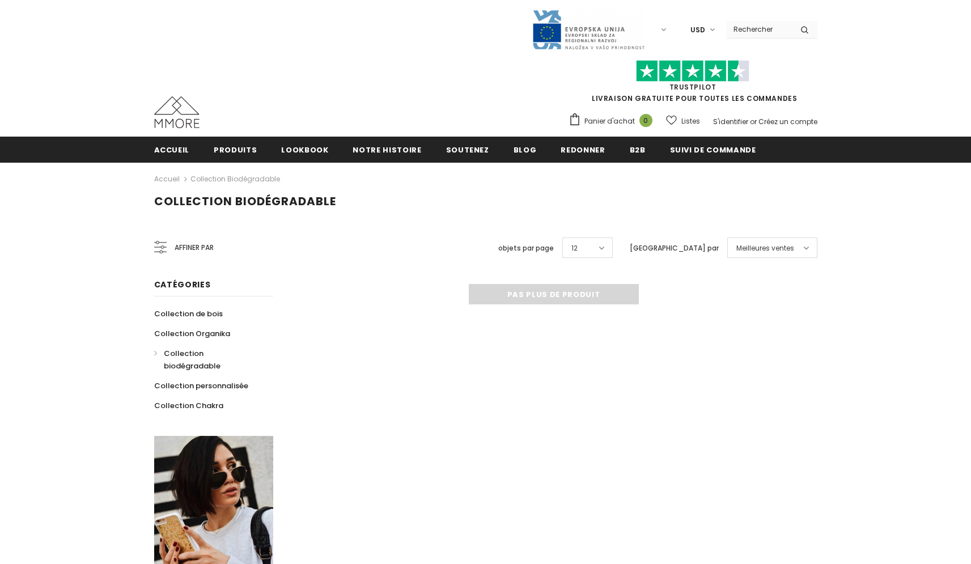 This screenshot has width=971, height=564. Describe the element at coordinates (638, 150) in the screenshot. I see `span: B2B` at that location.